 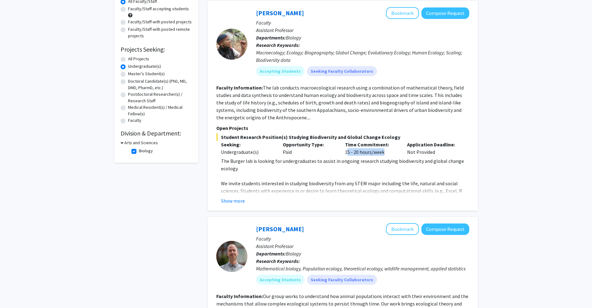 I want to click on label: Postdoctoral Researcher(s) / Research Staff, so click(x=160, y=98).